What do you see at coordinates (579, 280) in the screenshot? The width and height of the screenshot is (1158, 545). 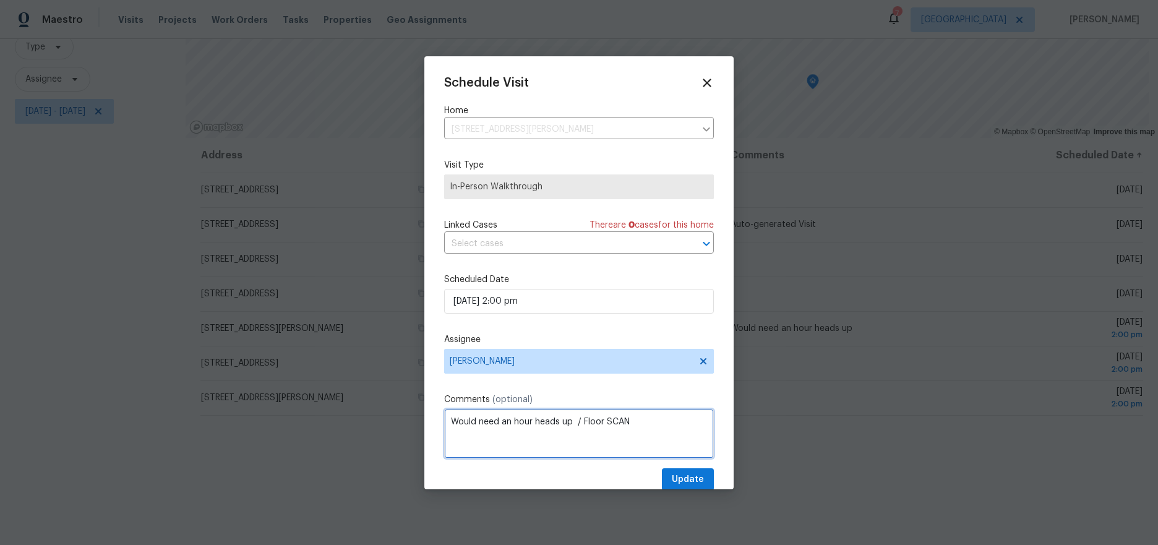 I see `label: Scheduled Date` at bounding box center [579, 280].